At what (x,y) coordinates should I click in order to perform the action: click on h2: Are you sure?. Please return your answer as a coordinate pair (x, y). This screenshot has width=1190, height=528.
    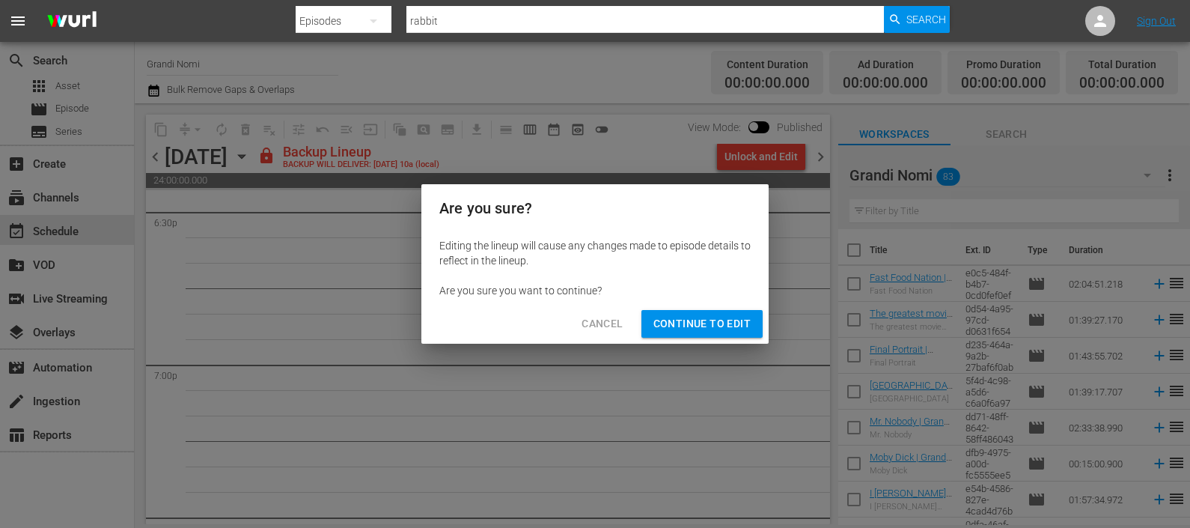
    Looking at the image, I should click on (595, 208).